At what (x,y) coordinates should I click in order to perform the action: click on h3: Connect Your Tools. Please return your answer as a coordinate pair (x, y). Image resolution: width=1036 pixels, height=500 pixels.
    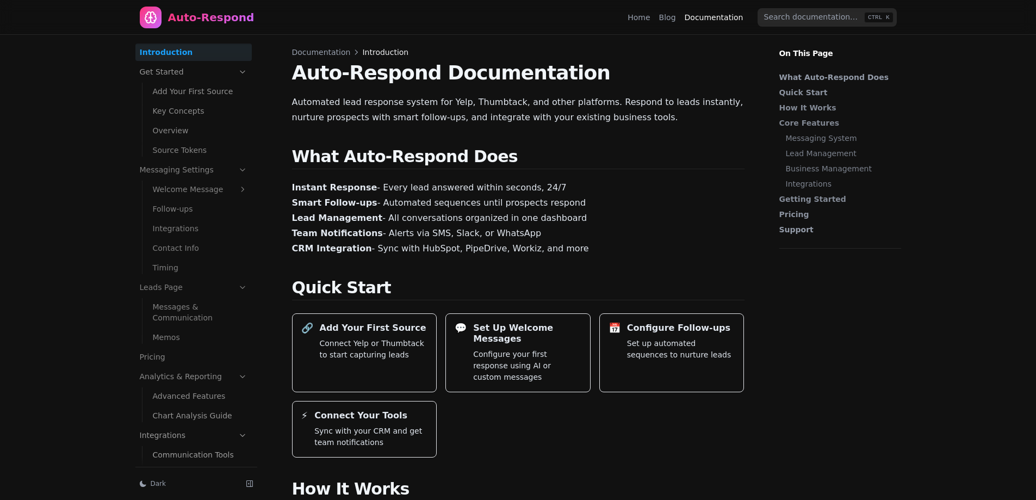
    Looking at the image, I should click on (360, 415).